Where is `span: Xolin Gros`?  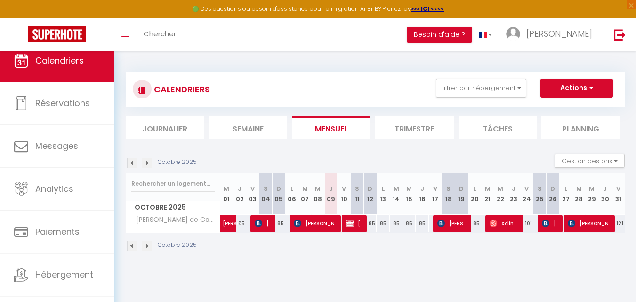 span: Xolin Gros is located at coordinates (505, 223).